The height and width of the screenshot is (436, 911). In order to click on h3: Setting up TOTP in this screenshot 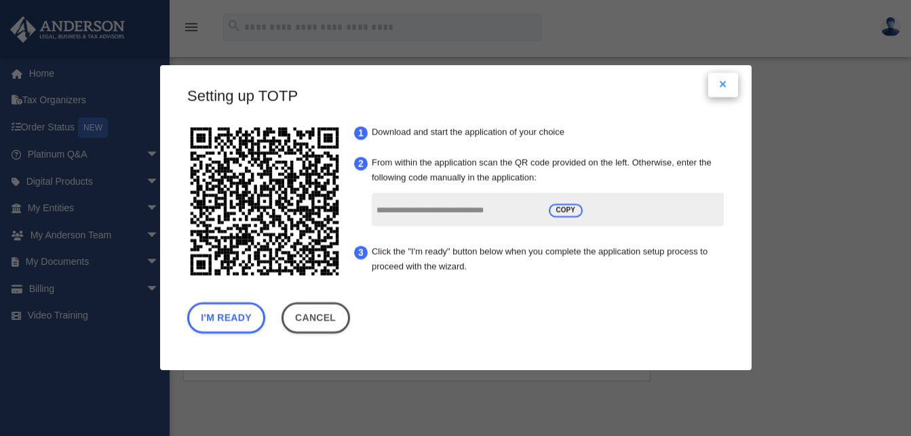, I will do `click(456, 96)`.